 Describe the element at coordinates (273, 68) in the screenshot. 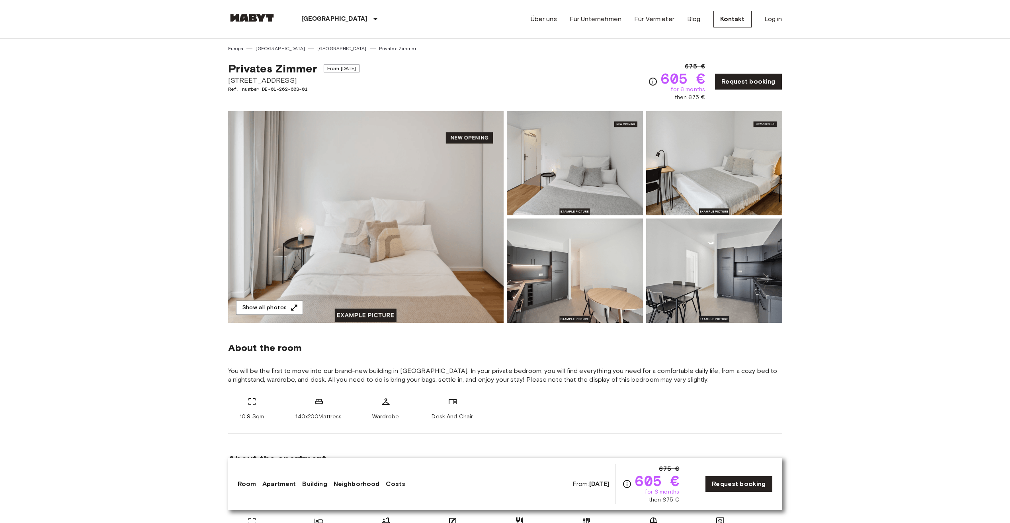

I see `span: Privates Zimmer` at that location.